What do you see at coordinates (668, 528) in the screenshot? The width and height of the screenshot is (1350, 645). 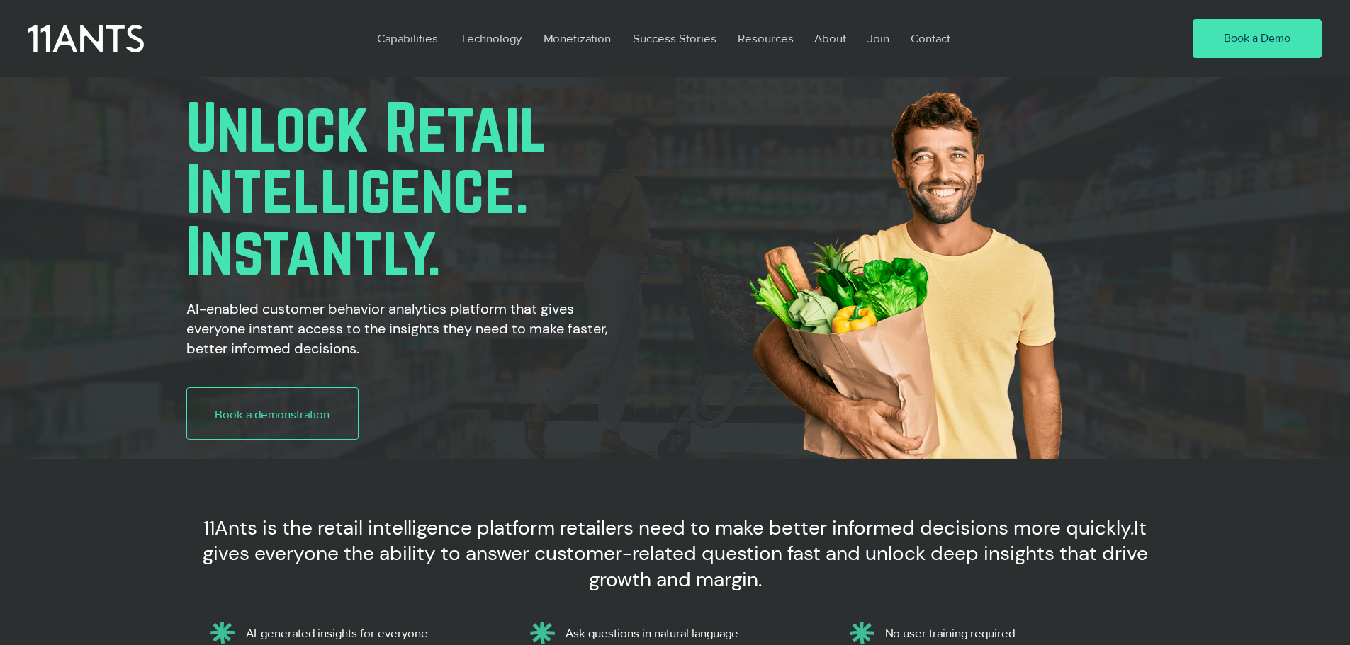 I see `span: 11Ants is the retail intelligence platform retailers need to make better informed decisions more ...` at bounding box center [668, 528].